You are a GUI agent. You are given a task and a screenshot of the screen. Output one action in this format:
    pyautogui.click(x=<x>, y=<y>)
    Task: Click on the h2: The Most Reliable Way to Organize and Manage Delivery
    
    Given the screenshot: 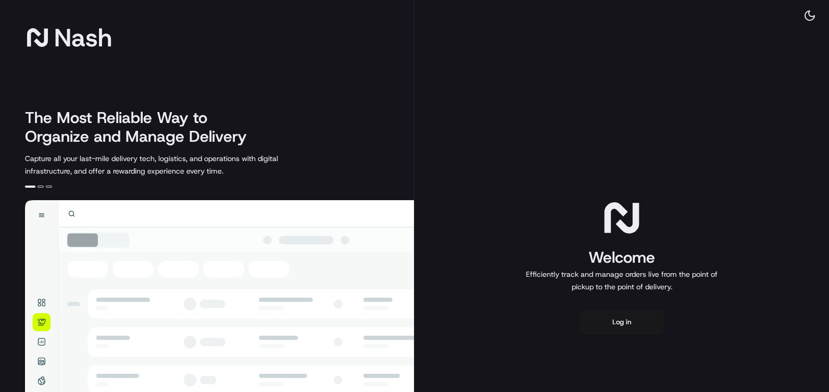 What is the action you would take?
    pyautogui.click(x=142, y=127)
    